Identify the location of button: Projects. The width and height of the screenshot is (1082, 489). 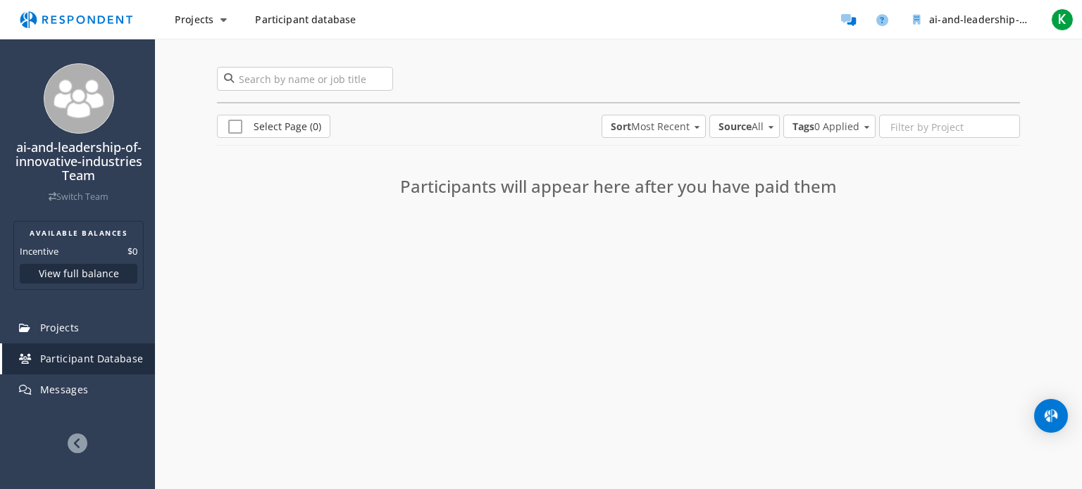
(201, 20).